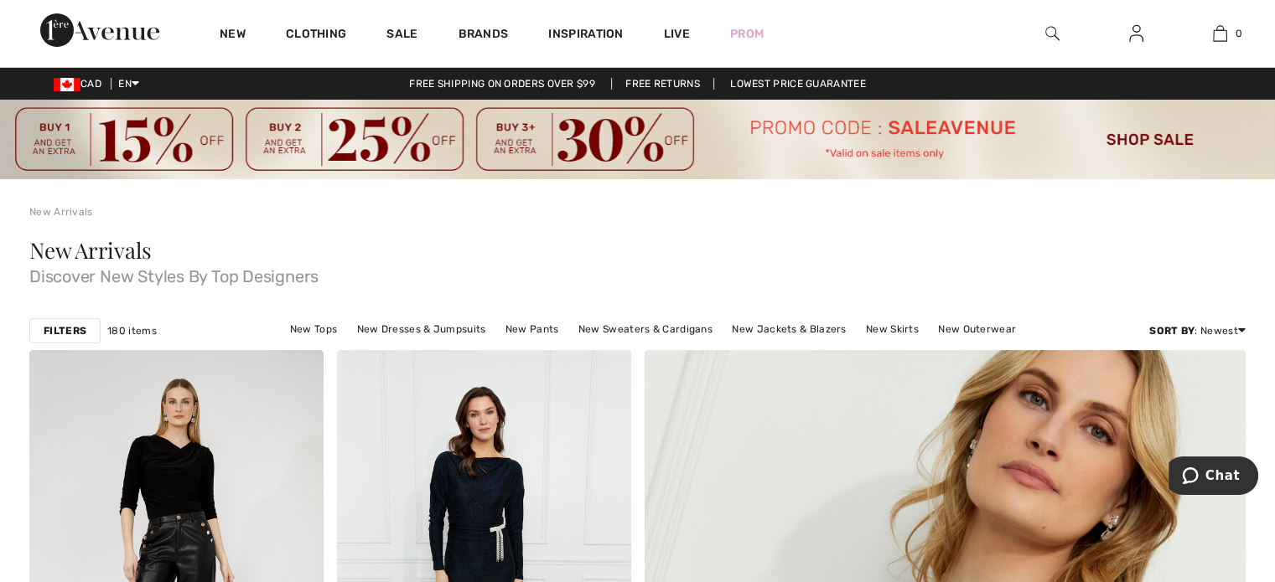  What do you see at coordinates (67, 85) in the screenshot?
I see `img: Canadian Dollar` at bounding box center [67, 85].